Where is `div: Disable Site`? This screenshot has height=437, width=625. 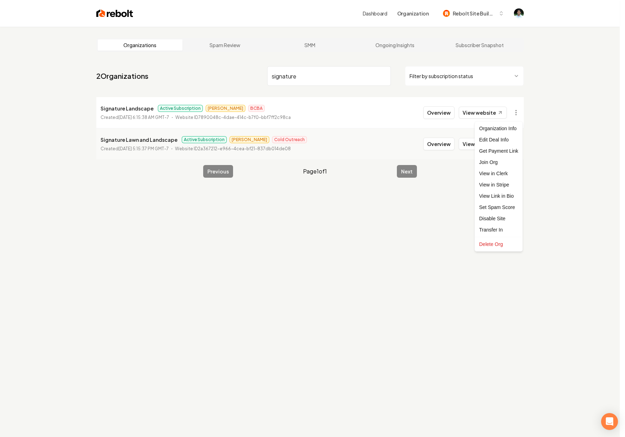
div: Disable Site is located at coordinates (499, 218).